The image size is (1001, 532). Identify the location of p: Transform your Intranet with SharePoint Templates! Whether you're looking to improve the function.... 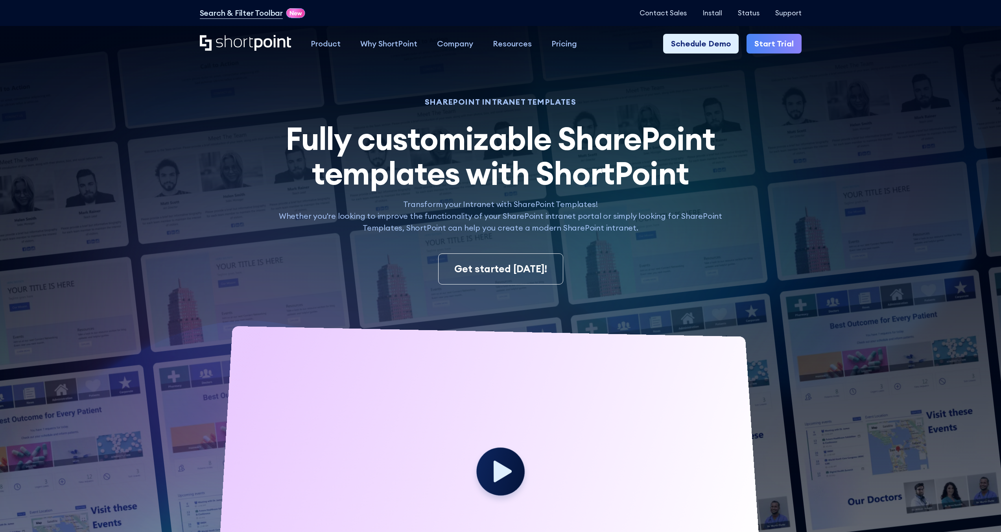
(501, 216).